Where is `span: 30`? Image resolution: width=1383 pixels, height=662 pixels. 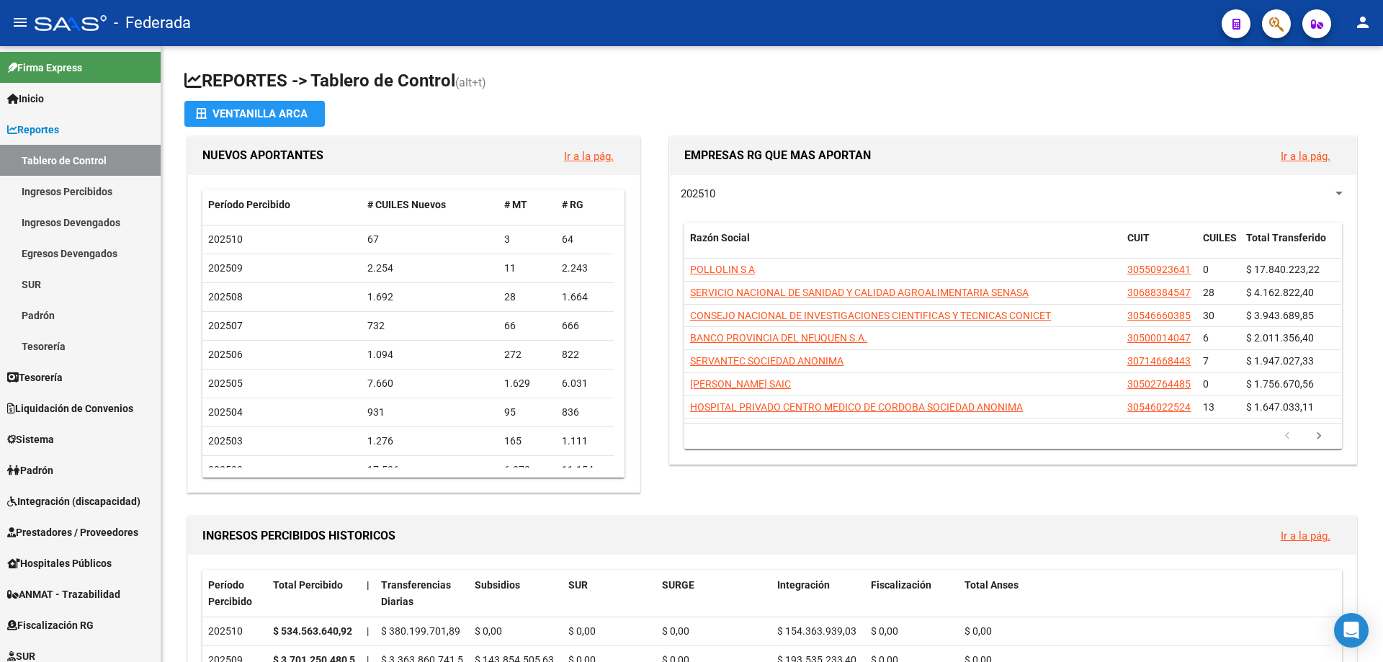 span: 30 is located at coordinates (1208, 315).